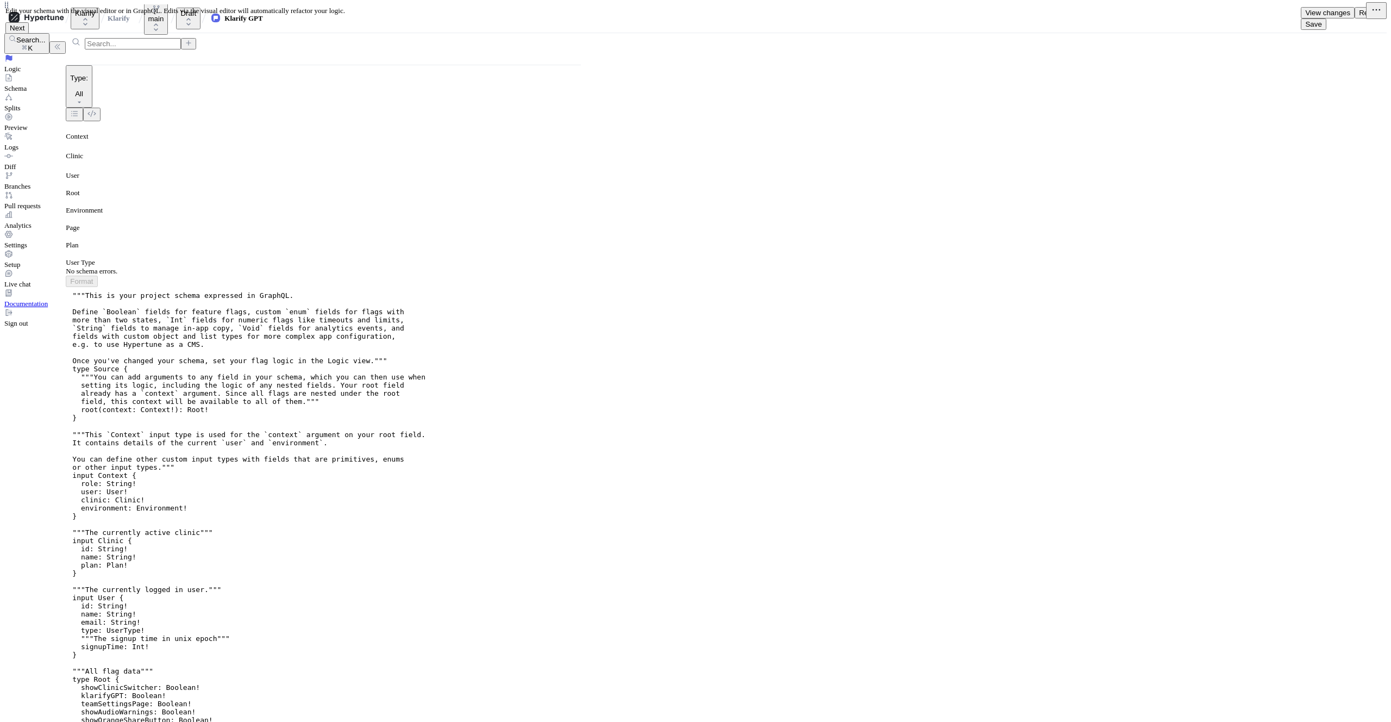  Describe the element at coordinates (91, 271) in the screenshot. I see `div: No schema errors.` at that location.